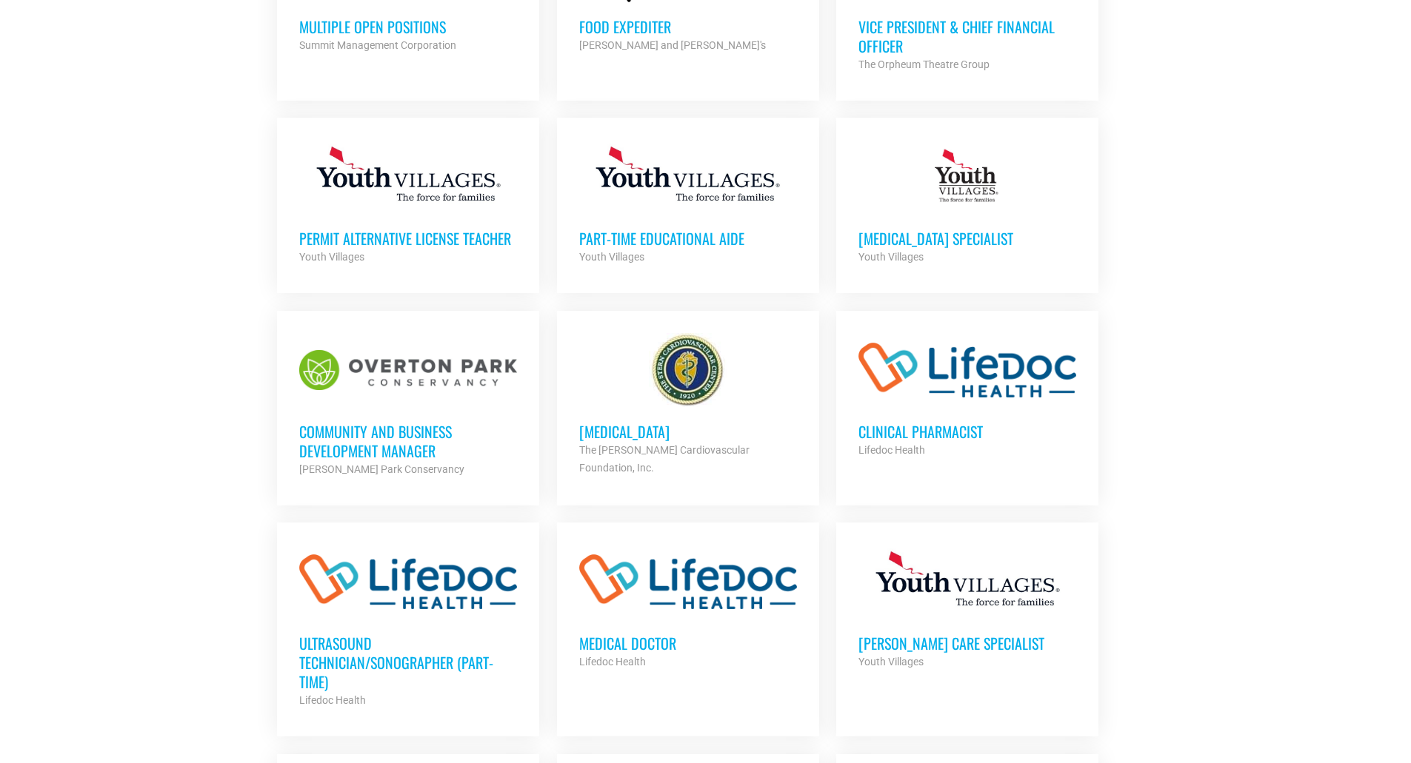  Describe the element at coordinates (688, 27) in the screenshot. I see `h3: Food Expediter` at that location.